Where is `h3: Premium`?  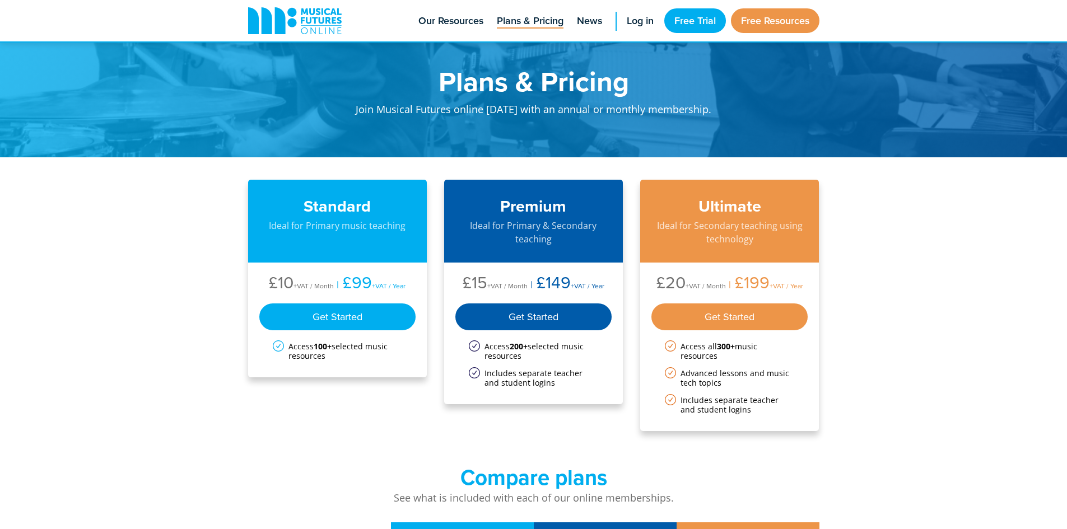
h3: Premium is located at coordinates (534, 206).